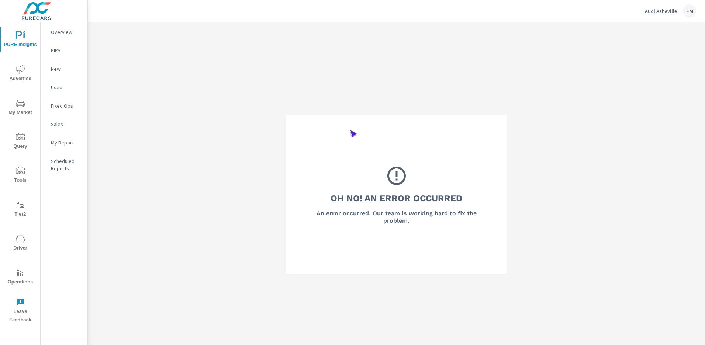 This screenshot has height=345, width=705. Describe the element at coordinates (20, 277) in the screenshot. I see `span: Operations` at that location.